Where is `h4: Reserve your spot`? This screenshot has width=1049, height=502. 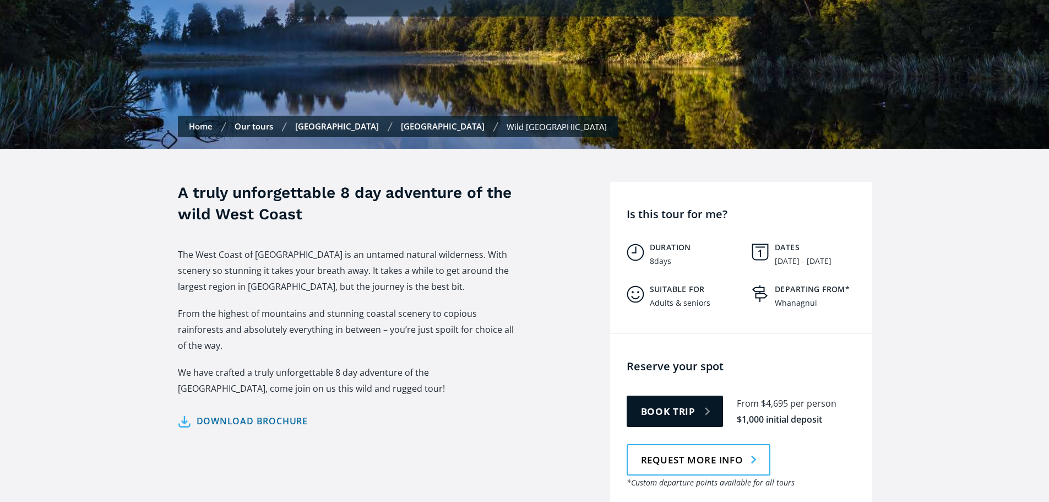 h4: Reserve your spot is located at coordinates (746, 366).